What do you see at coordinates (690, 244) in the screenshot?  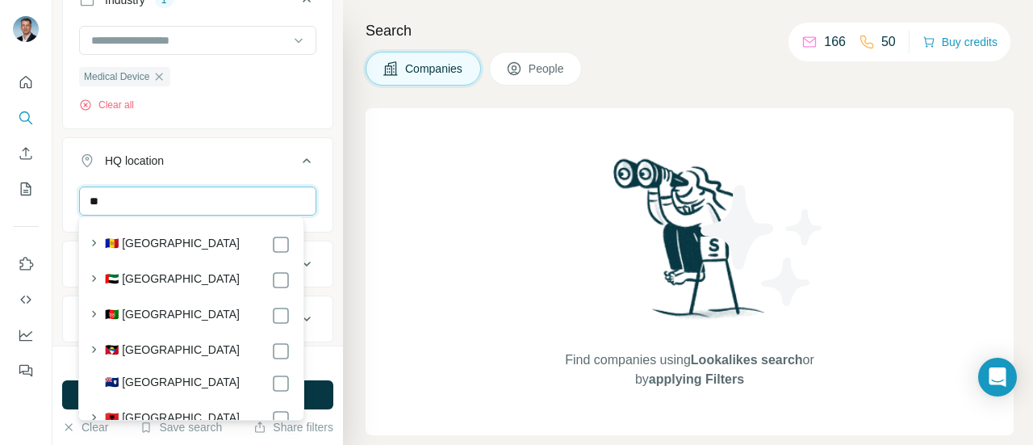 I see `img: Surfe Illustration - Woman searching with binoculars` at bounding box center [690, 244].